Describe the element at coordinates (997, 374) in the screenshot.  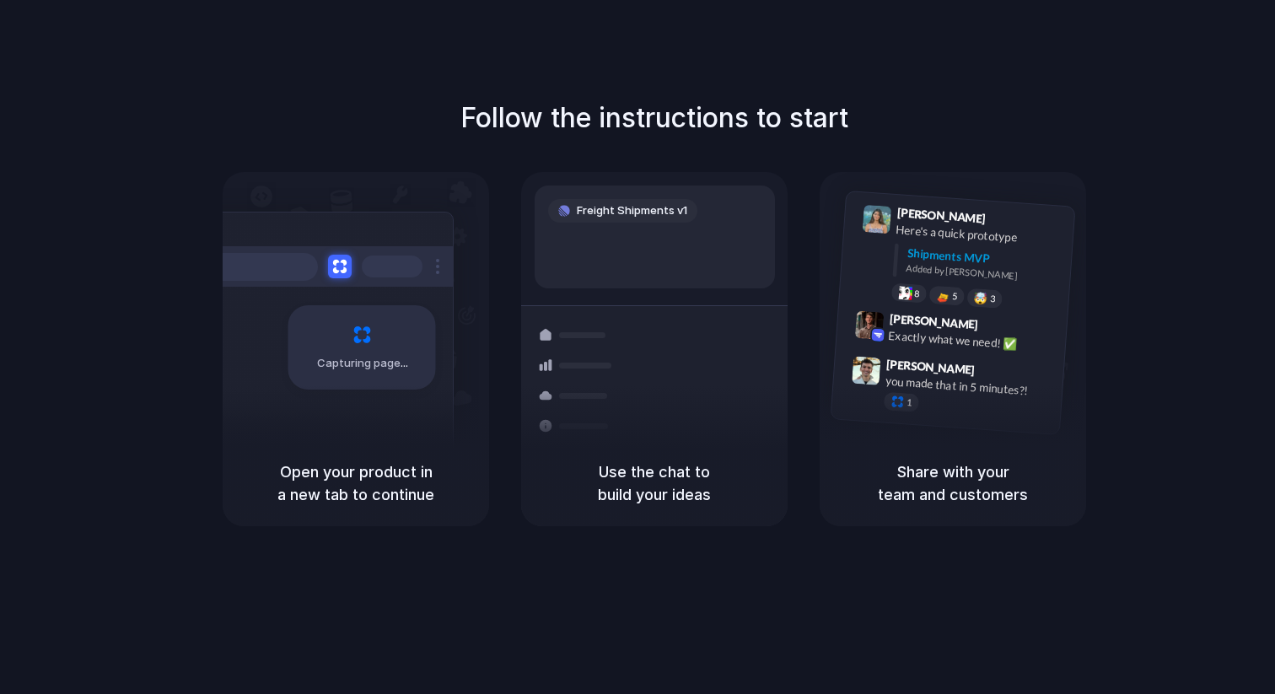
I see `span: 9:47 AM` at that location.